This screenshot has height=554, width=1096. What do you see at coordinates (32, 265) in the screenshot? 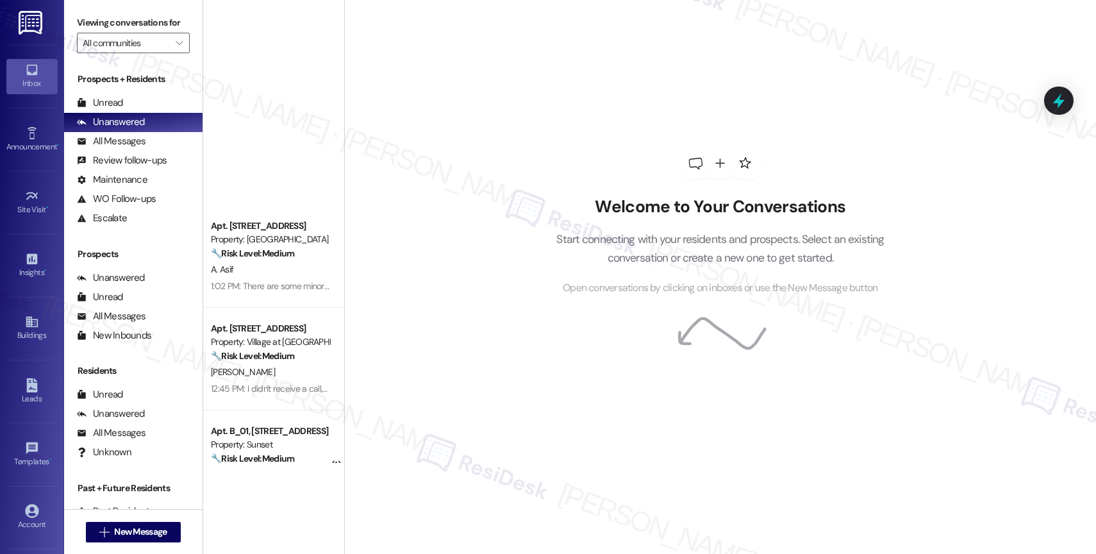
I see `a: Insights •` at bounding box center [32, 265].